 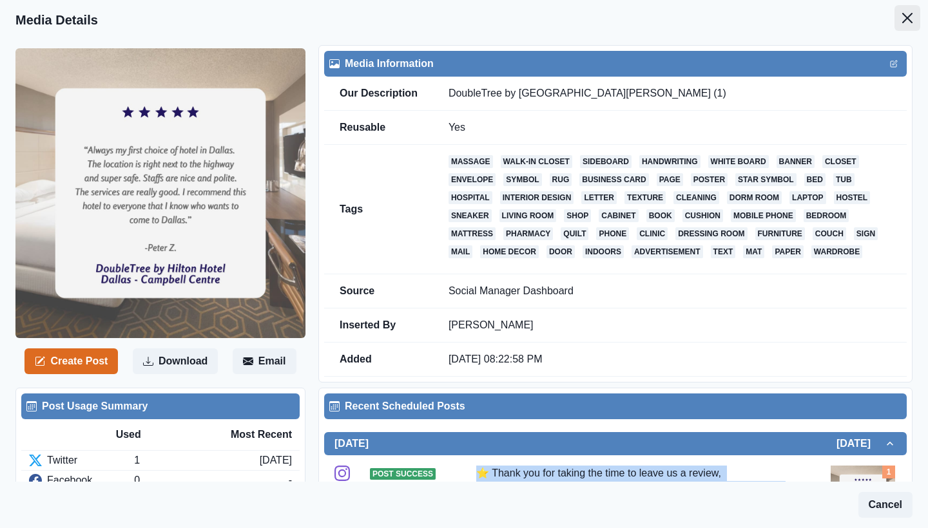 What do you see at coordinates (669, 162) in the screenshot?
I see `a: handwriting` at bounding box center [669, 162].